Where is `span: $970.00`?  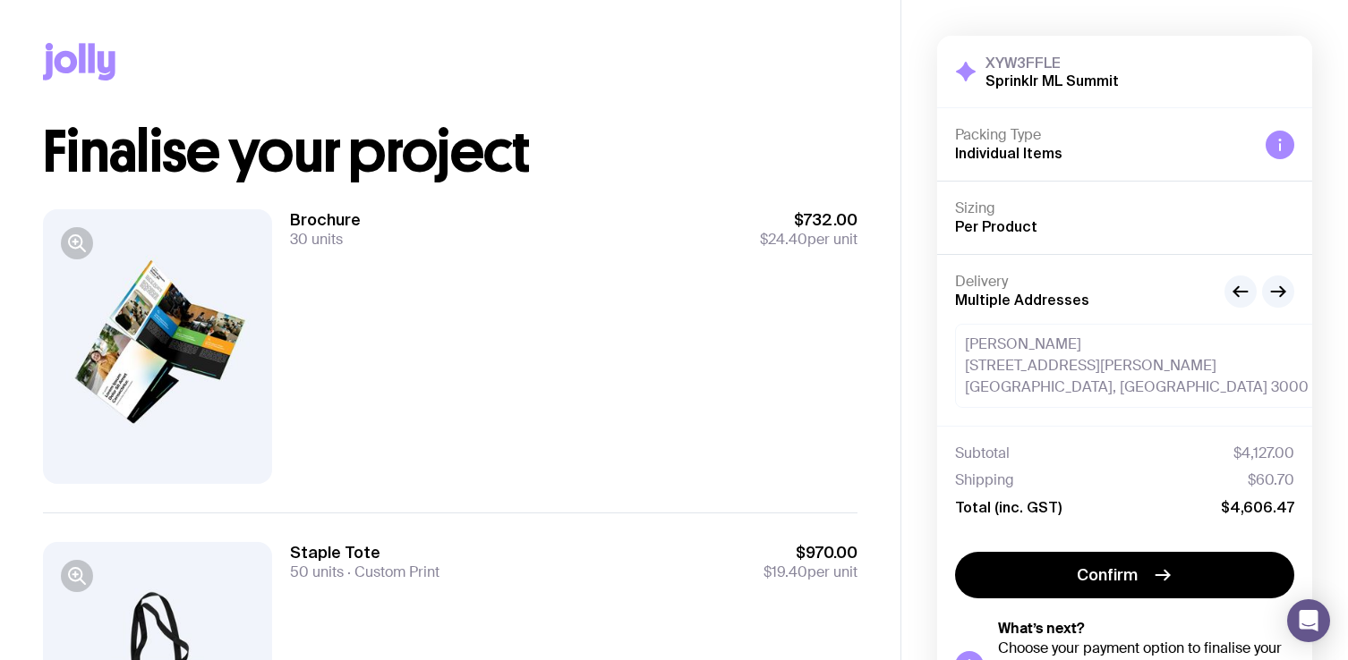
span: $970.00 is located at coordinates (810, 553).